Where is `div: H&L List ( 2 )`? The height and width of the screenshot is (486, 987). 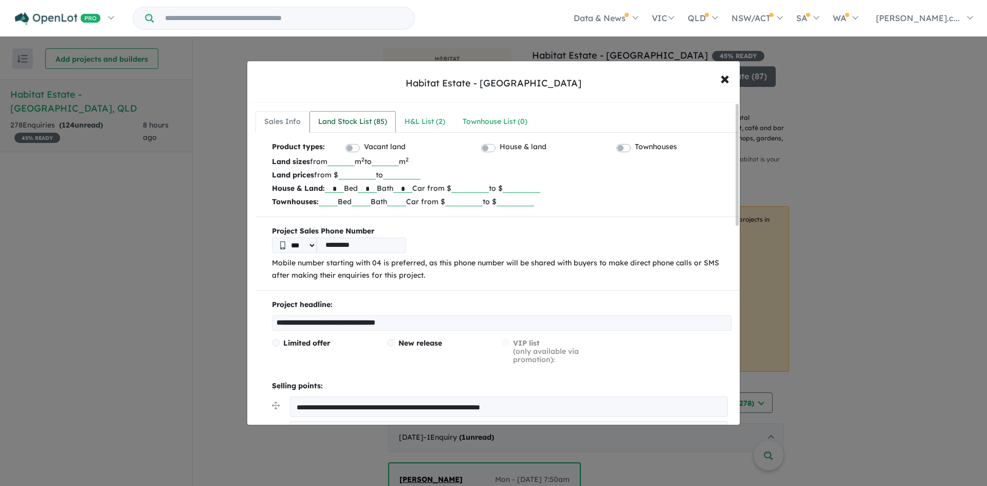 div: H&L List ( 2 ) is located at coordinates (425, 122).